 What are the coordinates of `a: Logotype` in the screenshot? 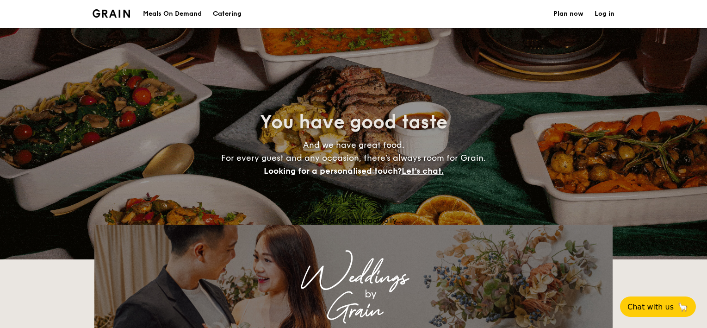 It's located at (111, 13).